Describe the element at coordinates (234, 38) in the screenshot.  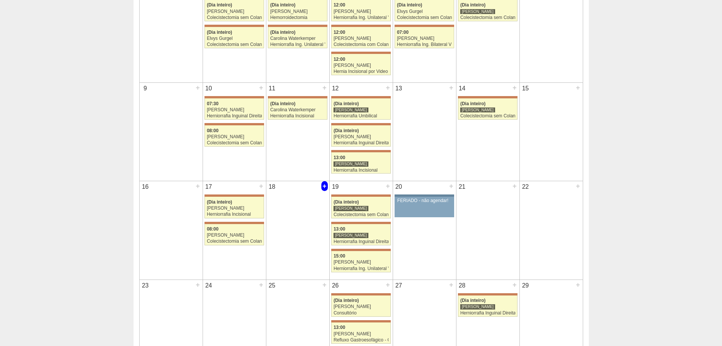
I see `div: Elvys Gurgel` at that location.